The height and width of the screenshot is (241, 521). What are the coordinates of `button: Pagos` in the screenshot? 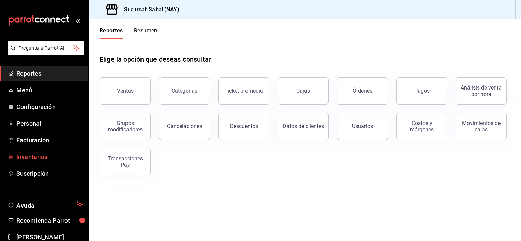 It's located at (422, 91).